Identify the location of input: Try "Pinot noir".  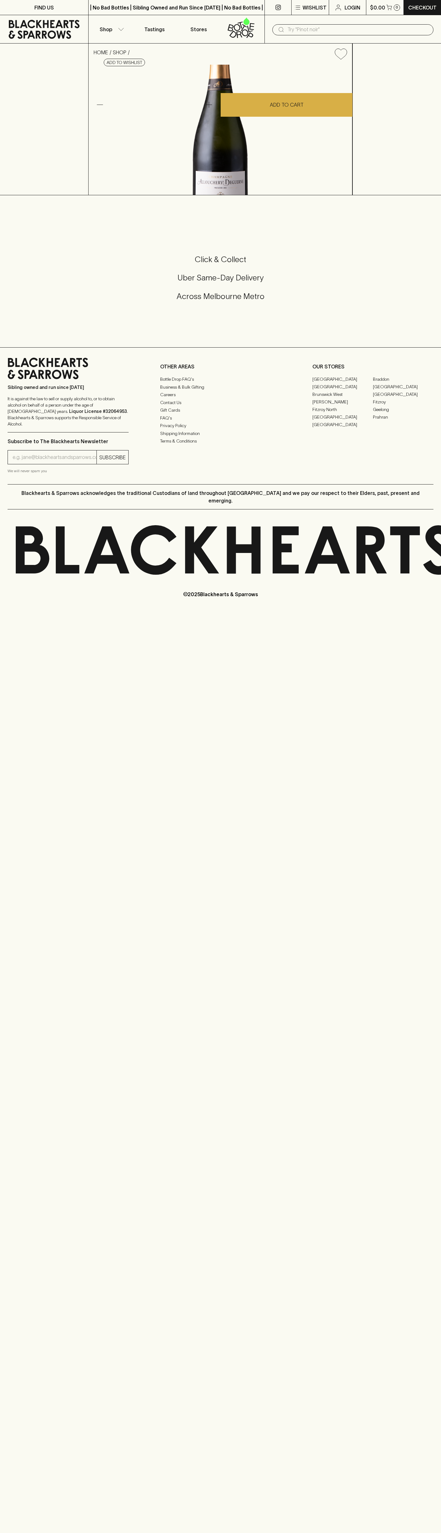
(358, 30).